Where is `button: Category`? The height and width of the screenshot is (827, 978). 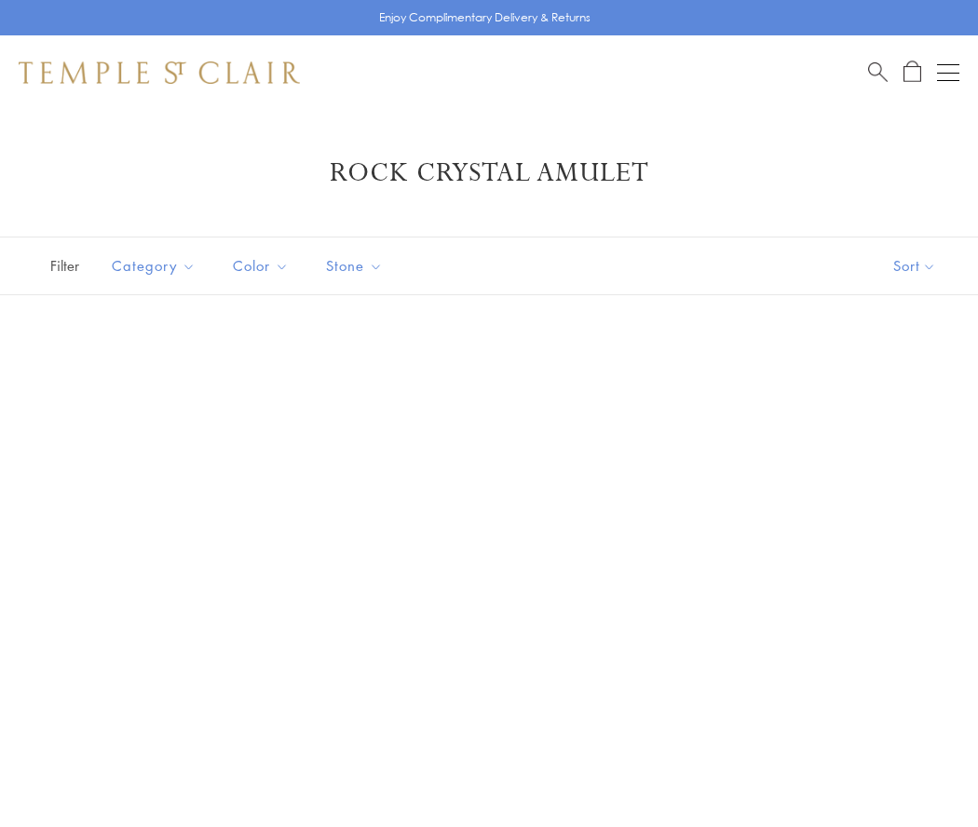 button: Category is located at coordinates (154, 266).